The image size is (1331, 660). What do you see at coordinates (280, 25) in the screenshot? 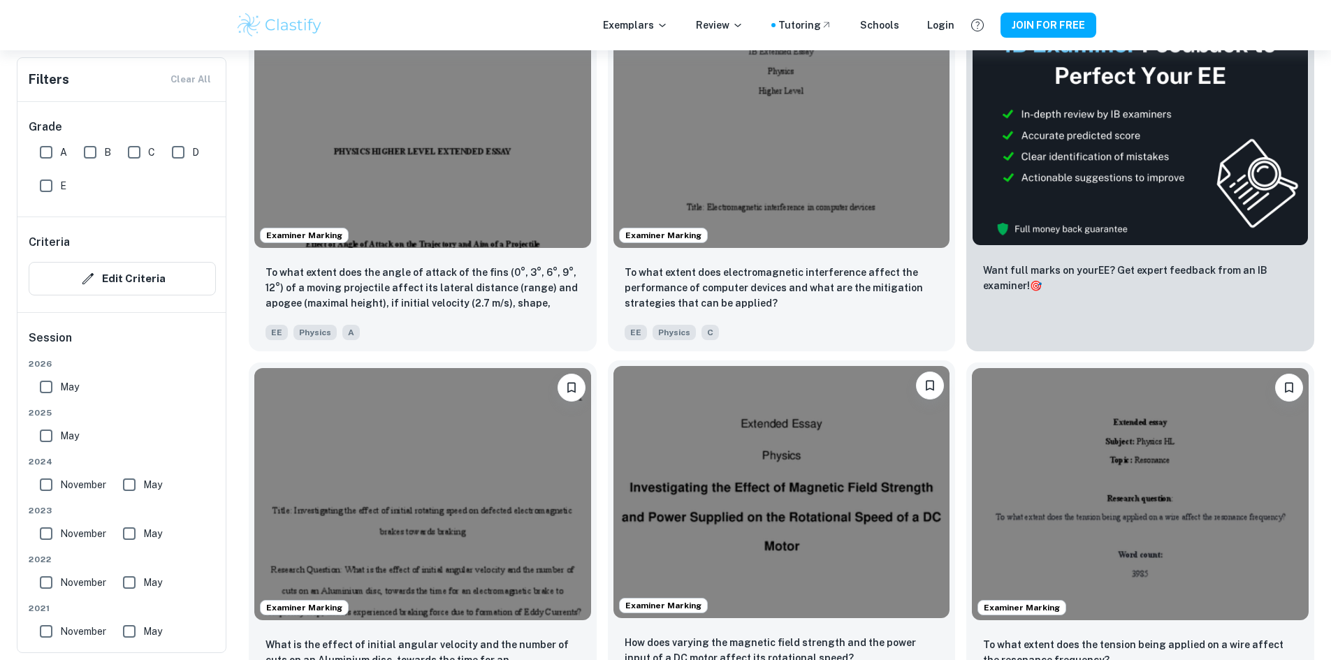
I see `a: Clastify logo` at bounding box center [280, 25].